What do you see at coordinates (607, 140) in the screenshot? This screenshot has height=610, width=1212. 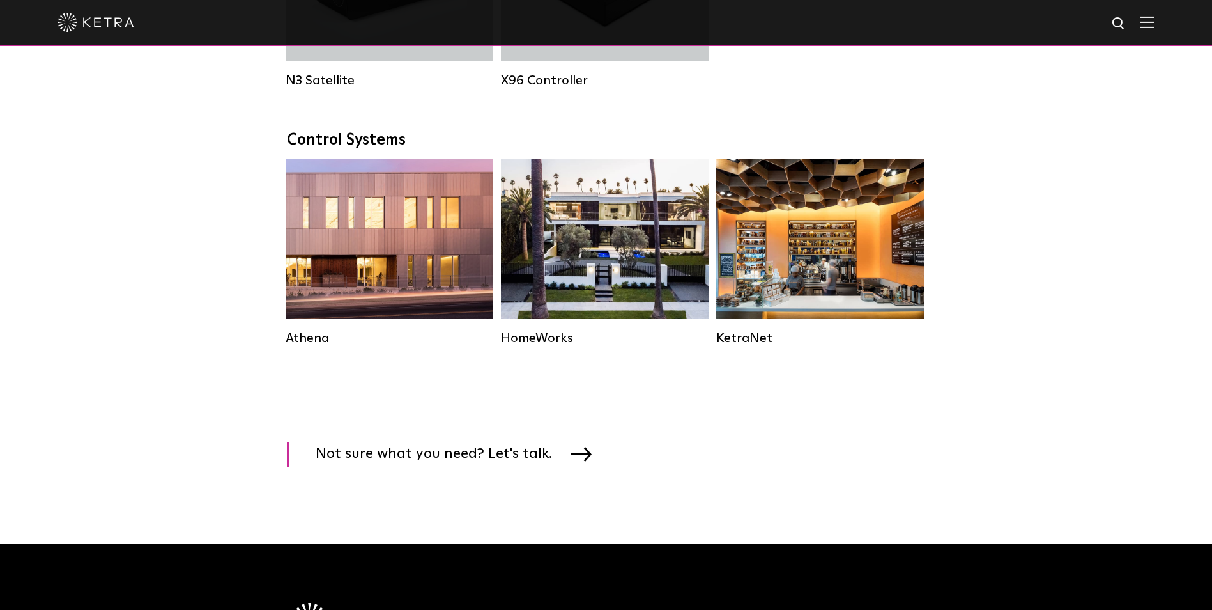 I see `div: Control Systems` at bounding box center [607, 140].